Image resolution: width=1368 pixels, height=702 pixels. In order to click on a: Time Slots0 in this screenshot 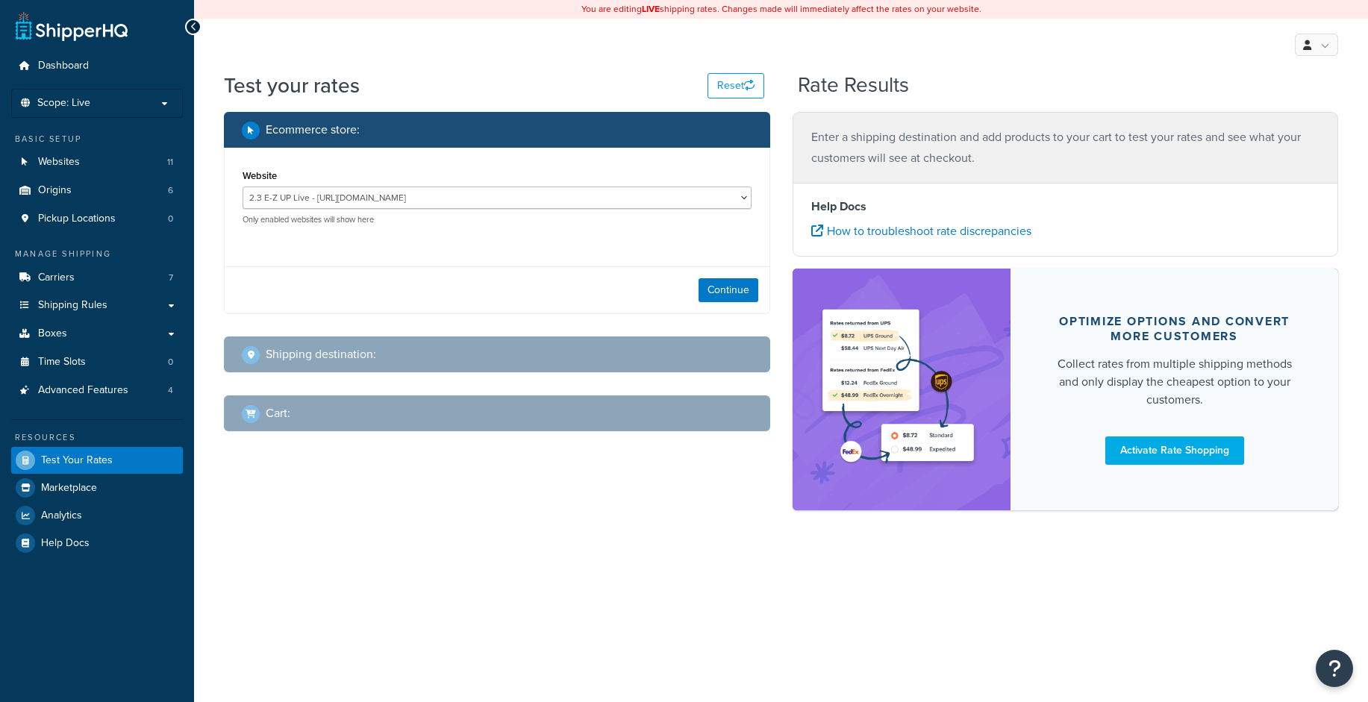, I will do `click(97, 362)`.